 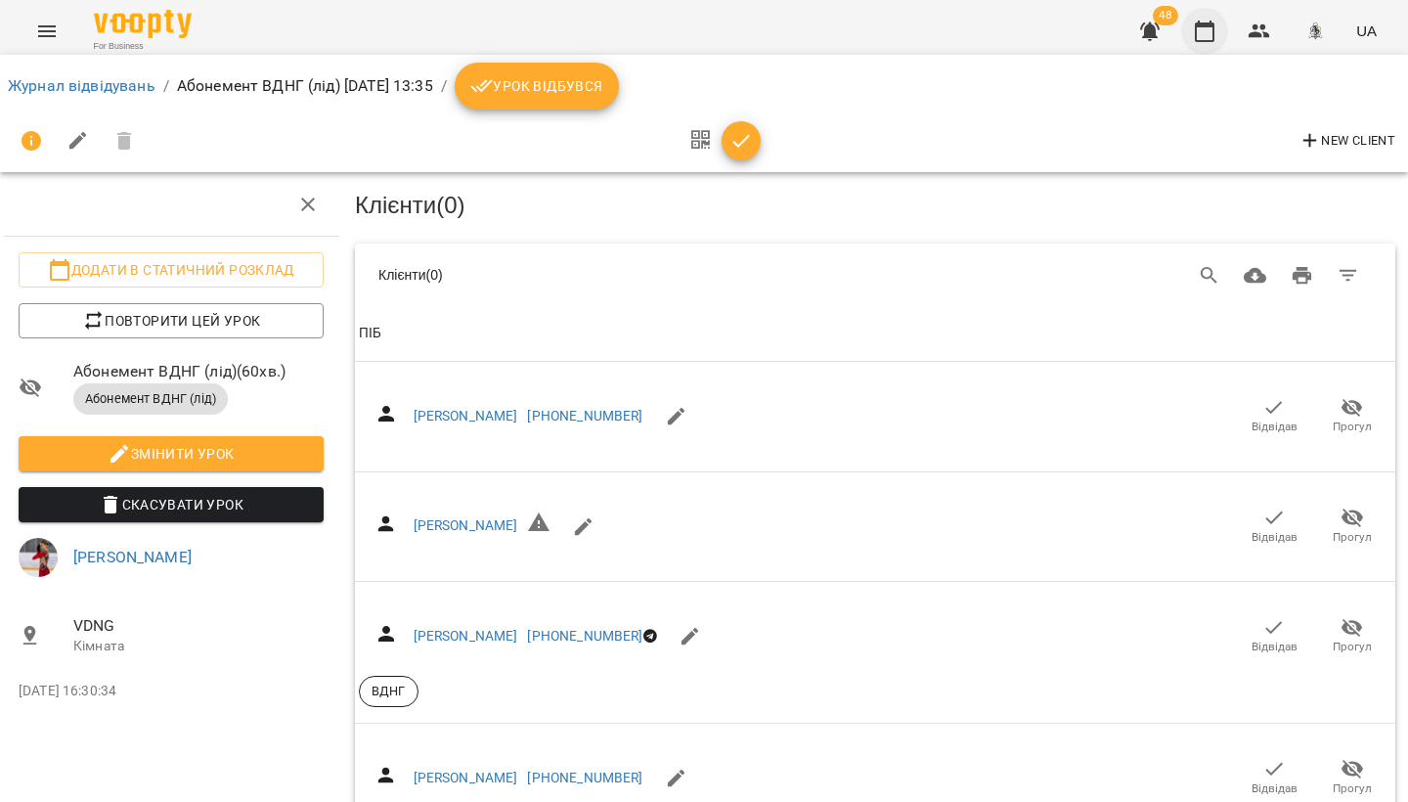 I want to click on img: d4df656d4e26a37f052297bfa2736557.jpeg, so click(x=38, y=557).